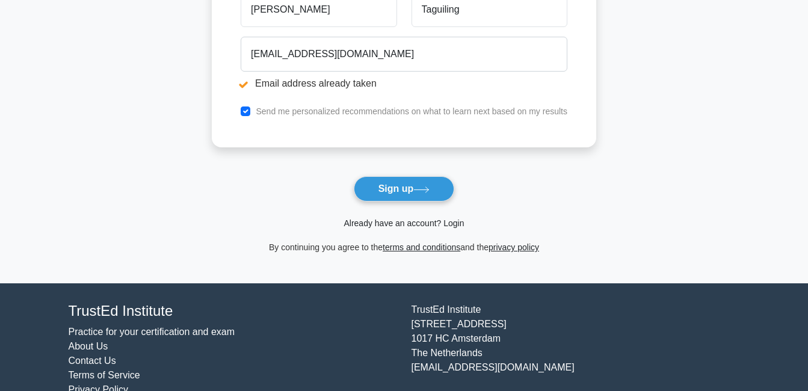 This screenshot has width=808, height=391. Describe the element at coordinates (404, 54) in the screenshot. I see `input: Email` at that location.